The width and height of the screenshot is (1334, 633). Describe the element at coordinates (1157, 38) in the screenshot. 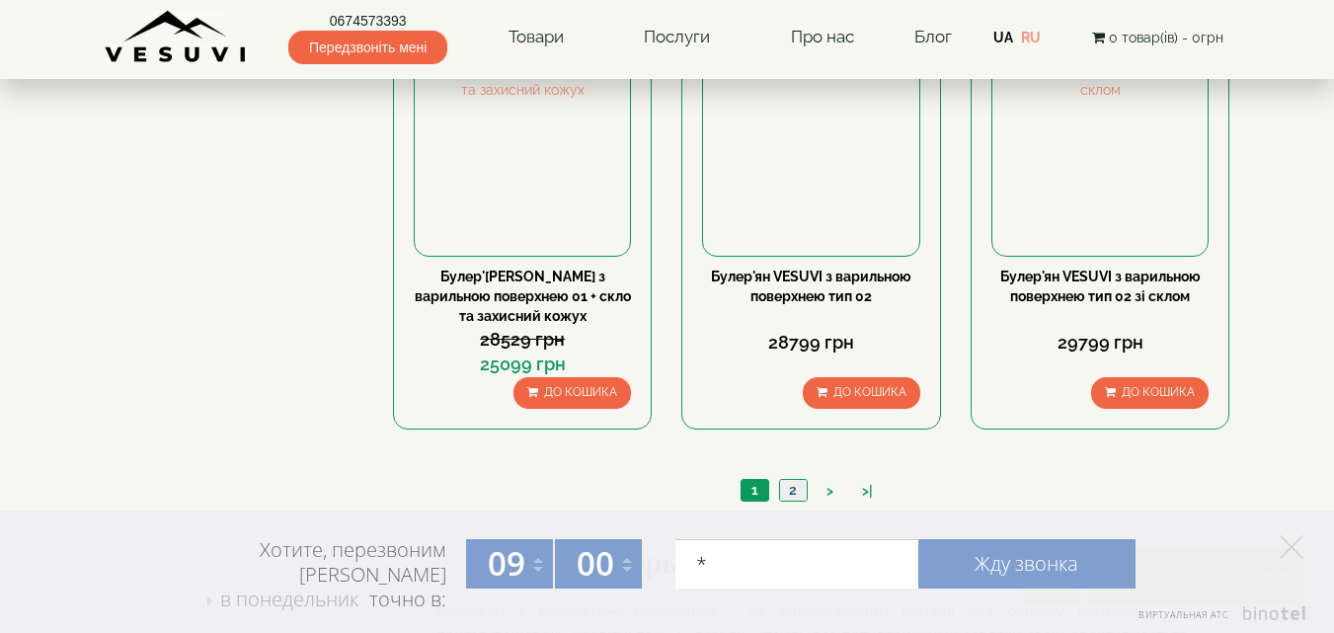

I see `button: 0 товар(ів) - 0грн` at that location.